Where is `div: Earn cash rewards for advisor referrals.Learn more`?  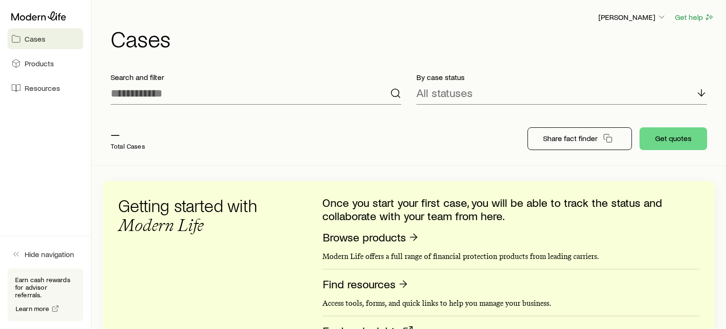 div: Earn cash rewards for advisor referrals.Learn more is located at coordinates (45, 295).